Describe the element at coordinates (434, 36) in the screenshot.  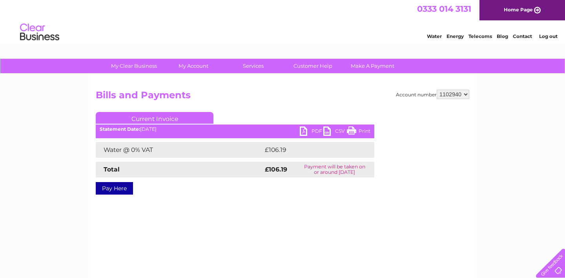
I see `a: Water` at that location.